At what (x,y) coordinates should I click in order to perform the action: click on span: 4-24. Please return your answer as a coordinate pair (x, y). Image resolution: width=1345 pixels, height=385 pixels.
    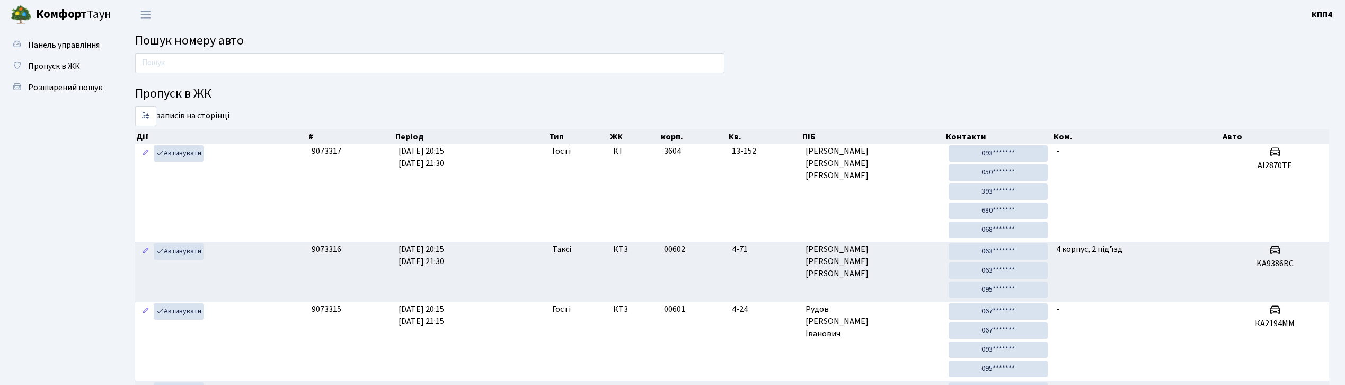
    Looking at the image, I should click on (764, 309).